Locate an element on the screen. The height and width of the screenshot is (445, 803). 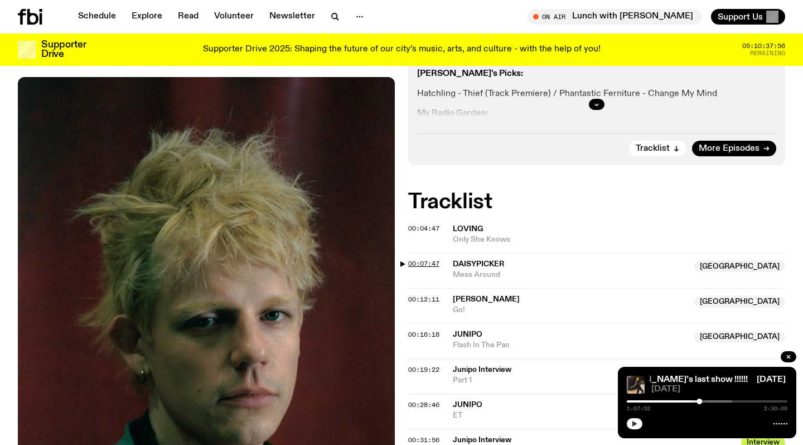
button: 00:28:46 is located at coordinates (424, 404).